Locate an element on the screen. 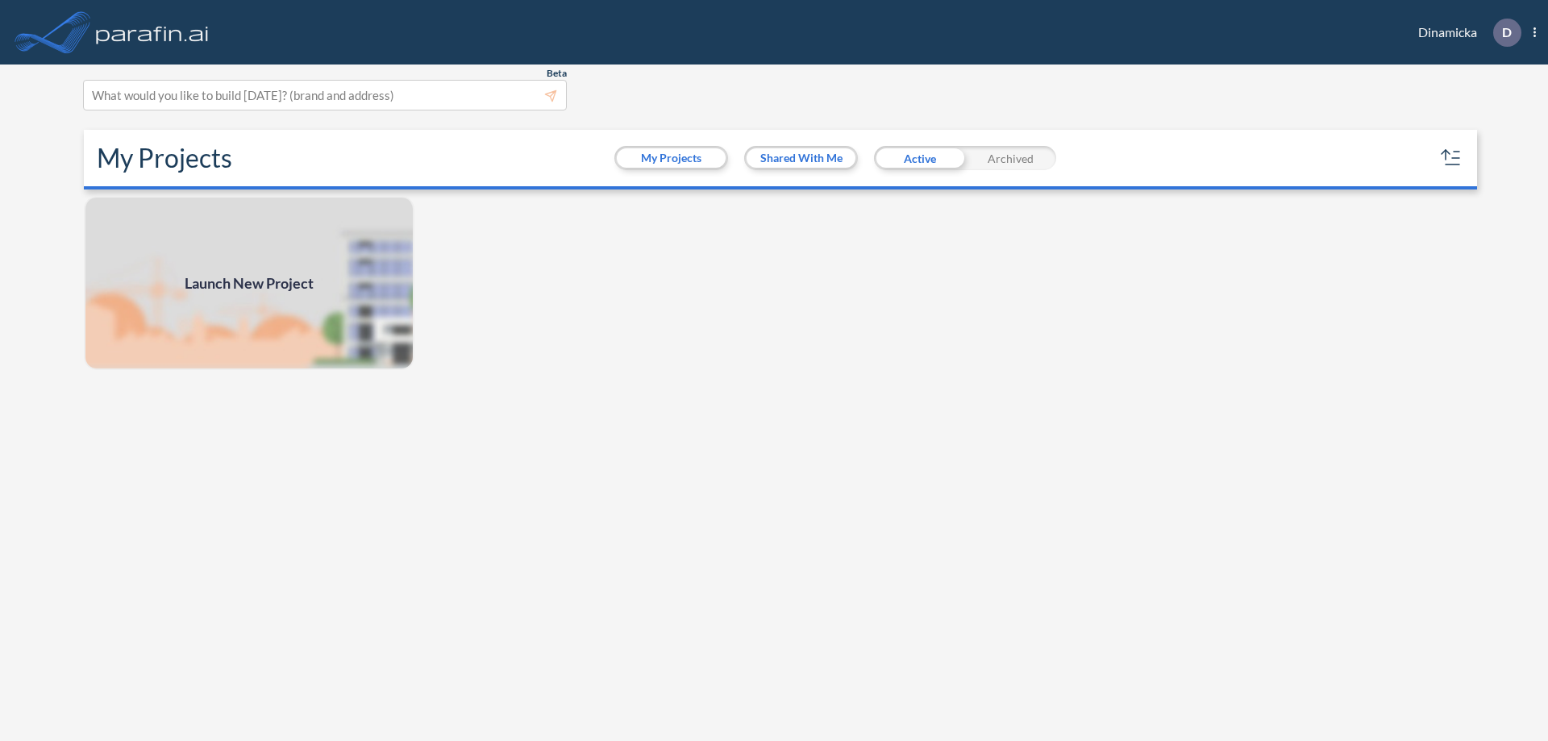 This screenshot has width=1548, height=741. img: logo is located at coordinates (152, 32).